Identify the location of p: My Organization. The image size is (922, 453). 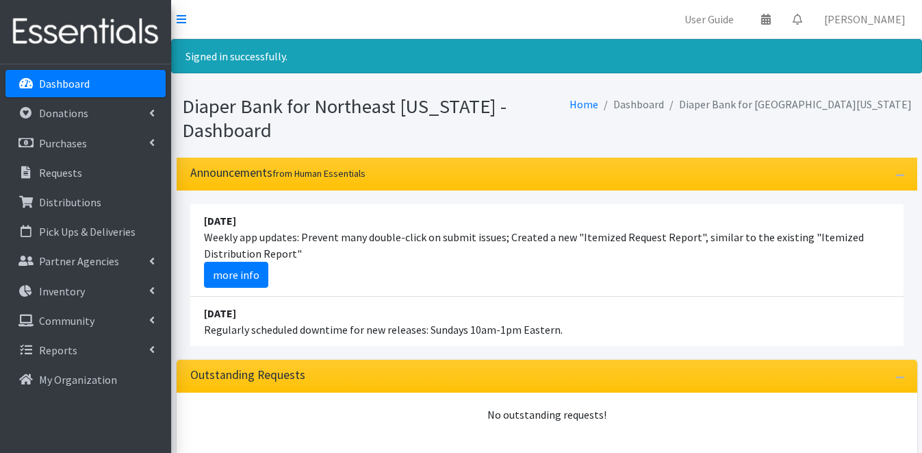
(78, 379).